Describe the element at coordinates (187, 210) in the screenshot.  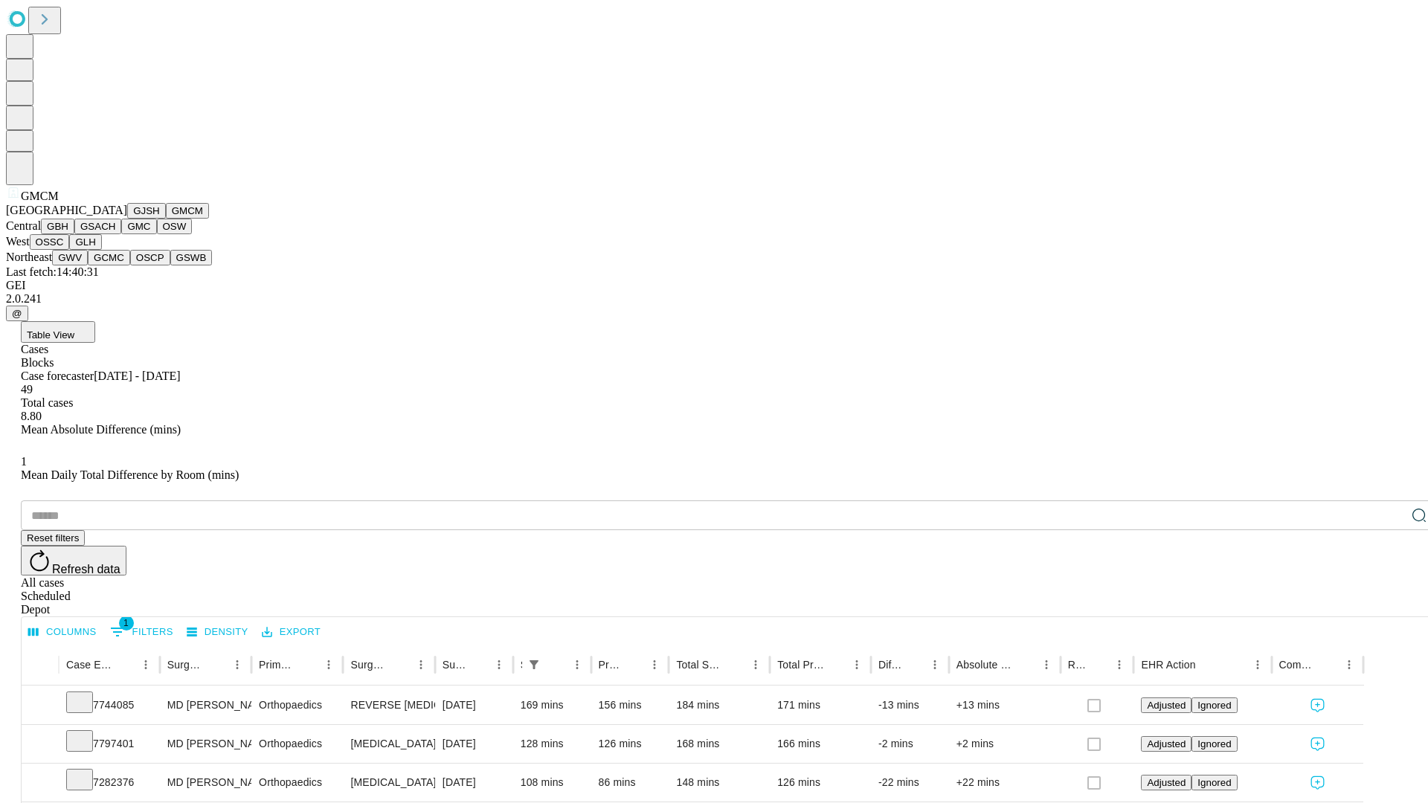
I see `button: GMCM` at that location.